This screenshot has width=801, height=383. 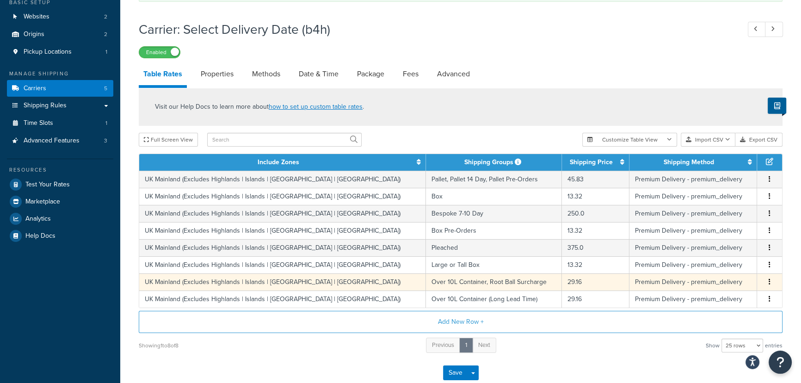 I want to click on button: Open Resource Center, so click(x=780, y=362).